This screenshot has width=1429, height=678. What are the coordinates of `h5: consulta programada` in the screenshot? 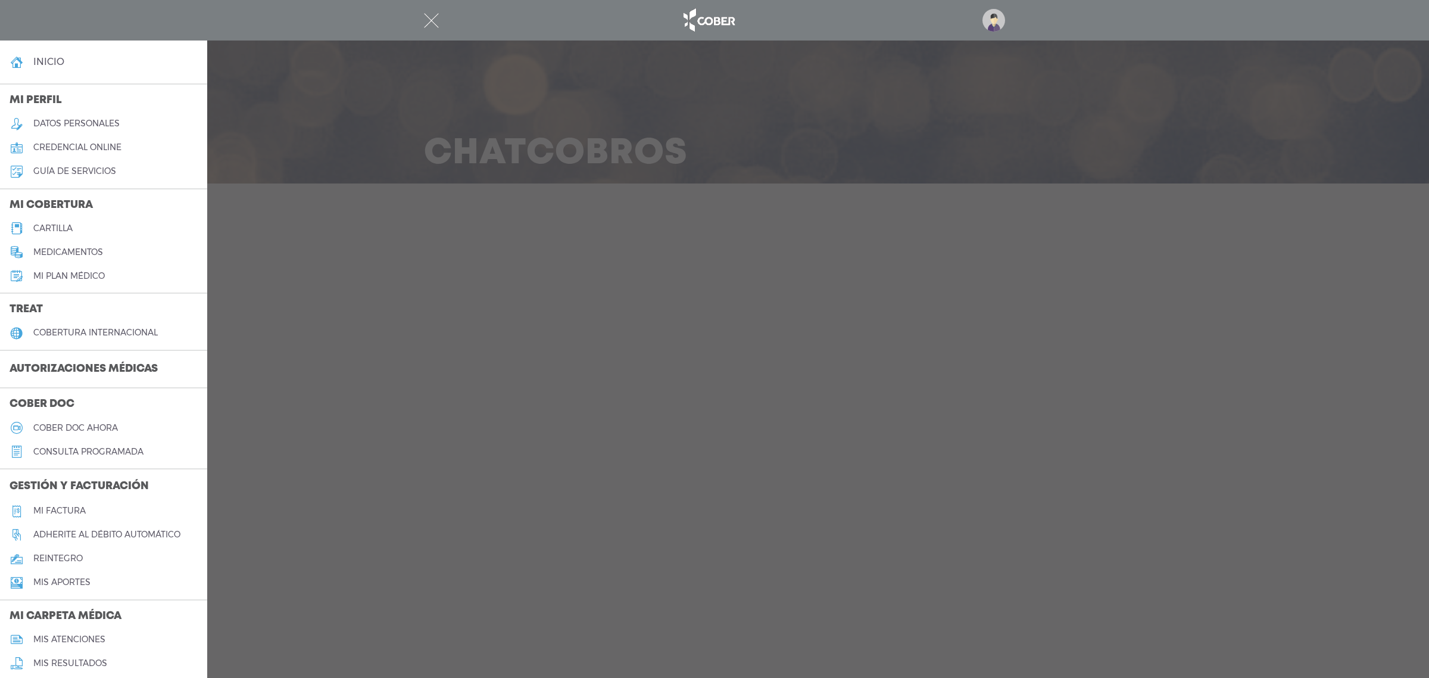 It's located at (88, 451).